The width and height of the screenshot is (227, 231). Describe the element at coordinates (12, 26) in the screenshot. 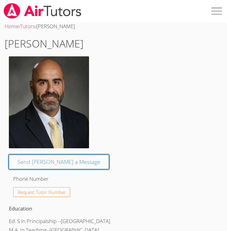

I see `a: Home` at that location.